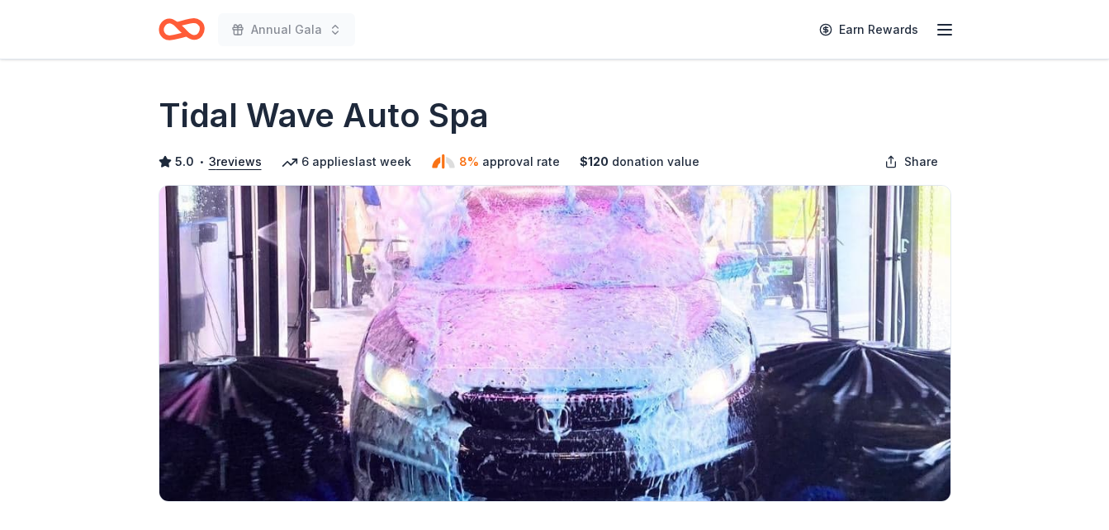 The image size is (1109, 530). I want to click on span: $ 120, so click(594, 162).